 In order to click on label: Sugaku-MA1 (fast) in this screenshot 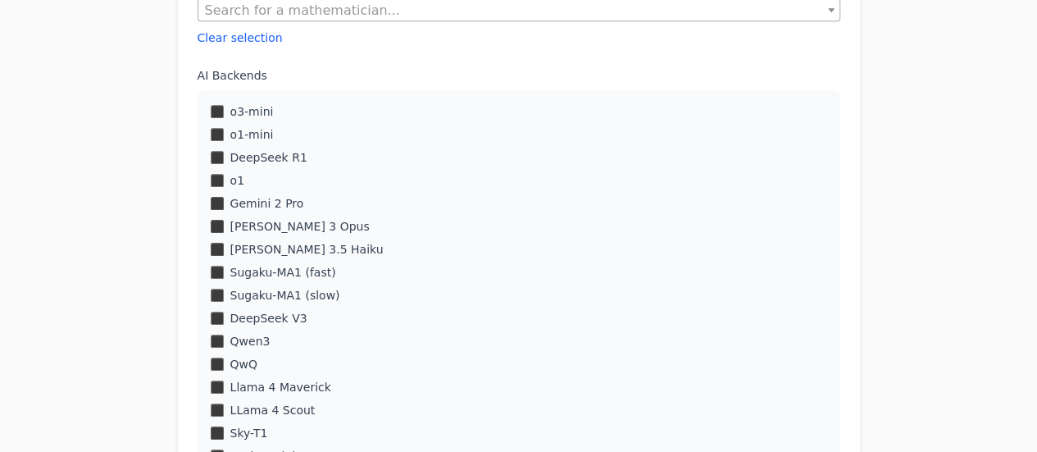, I will do `click(283, 272)`.